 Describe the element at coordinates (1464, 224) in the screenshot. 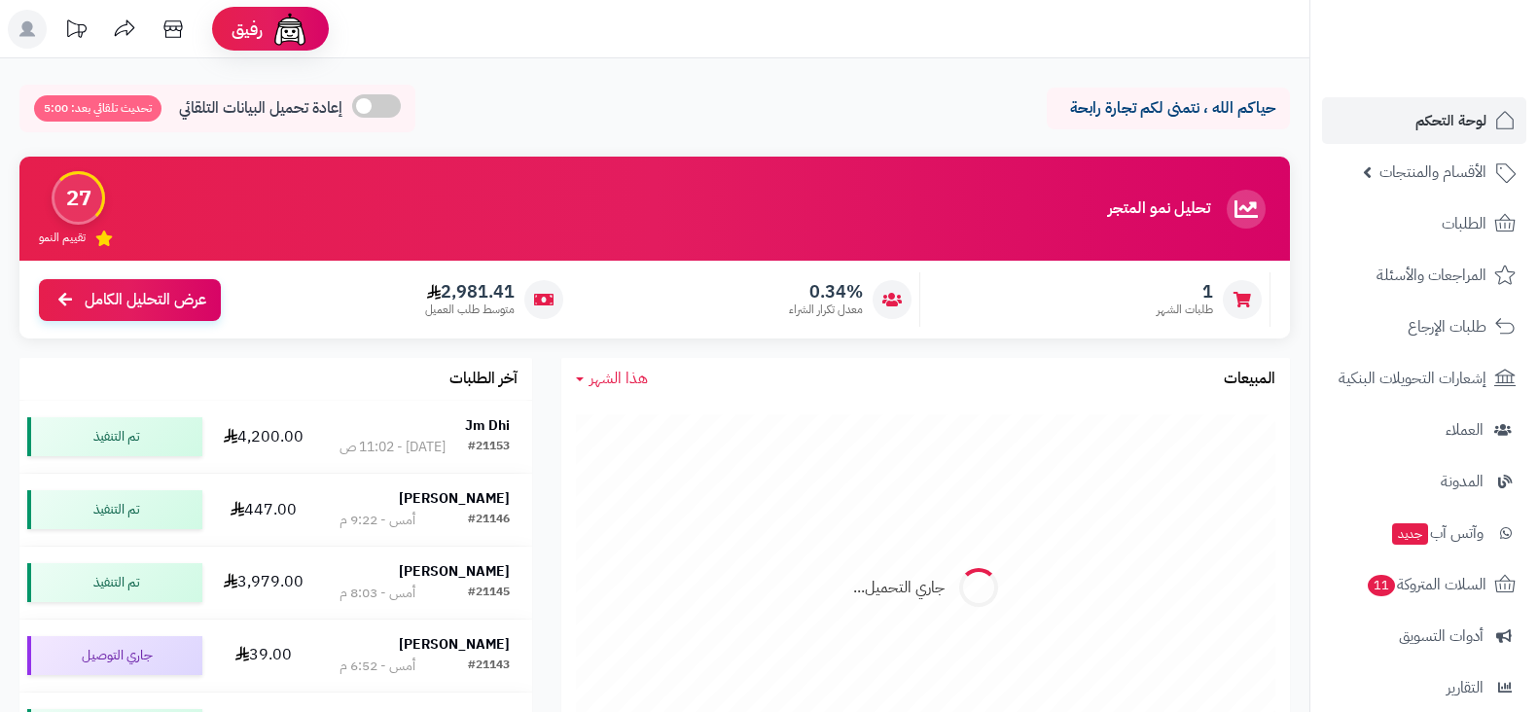

I see `span: الطلبات` at that location.